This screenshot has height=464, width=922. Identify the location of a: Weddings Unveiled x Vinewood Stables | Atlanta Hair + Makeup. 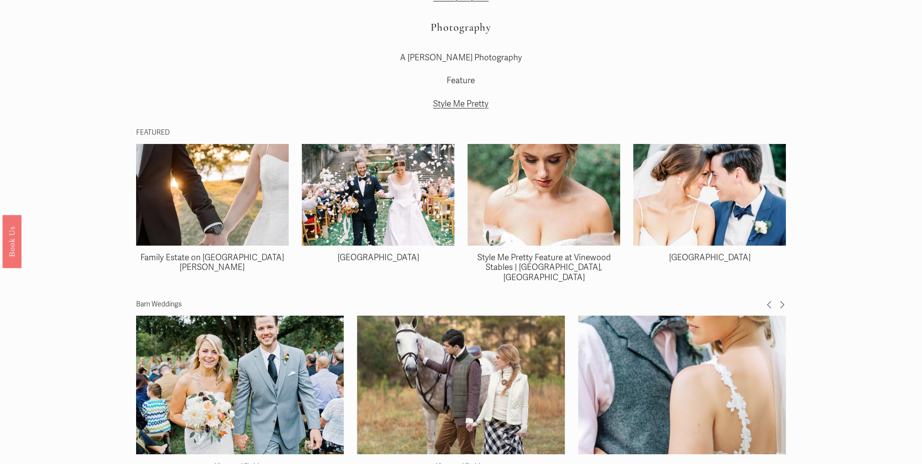
(682, 385).